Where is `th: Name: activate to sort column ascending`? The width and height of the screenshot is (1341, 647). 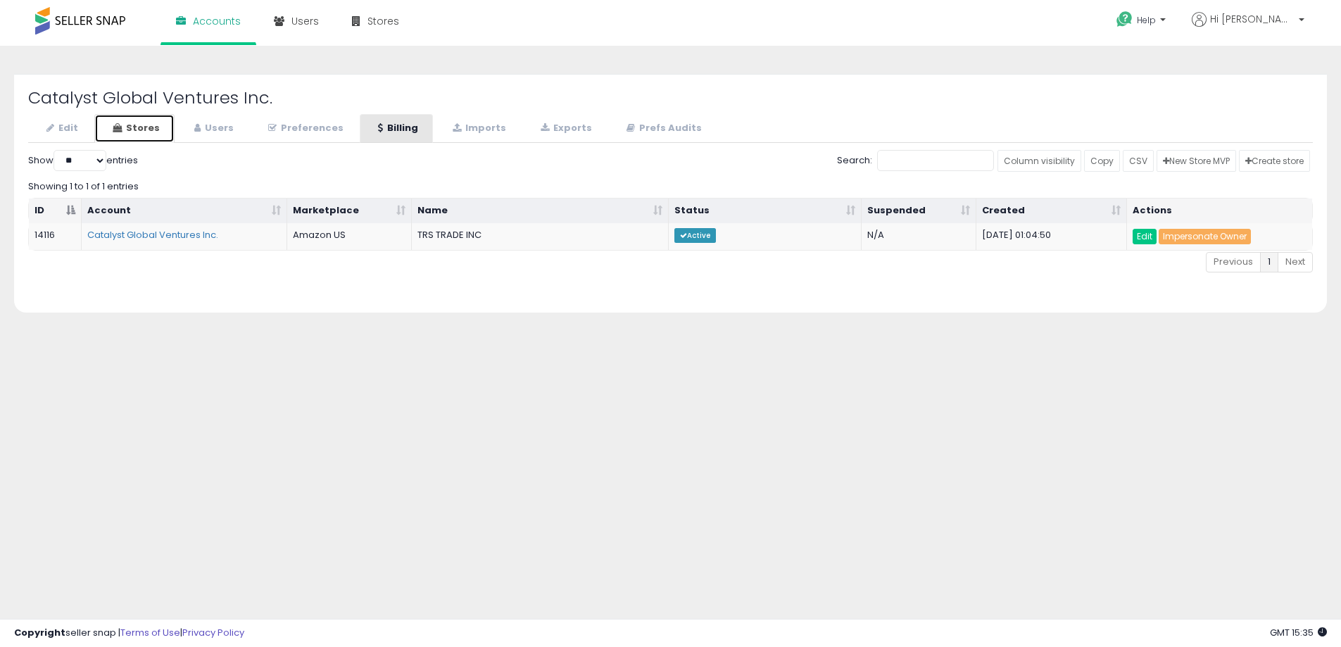
th: Name: activate to sort column ascending is located at coordinates (540, 211).